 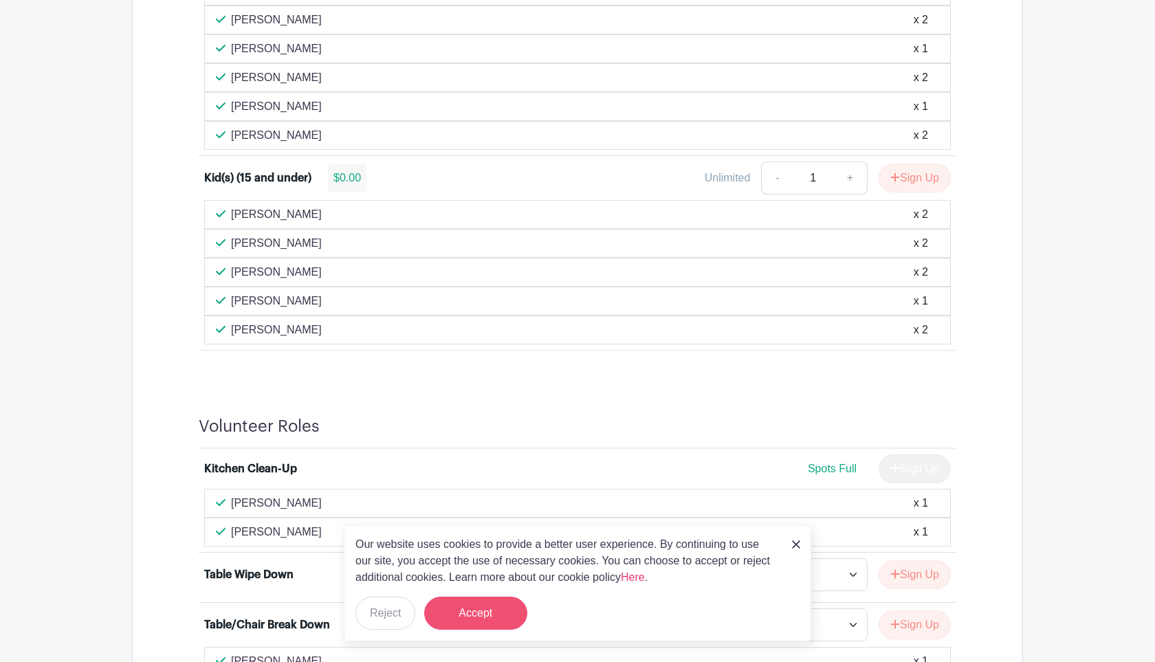 What do you see at coordinates (567, 561) in the screenshot?
I see `p: Our website uses cookies to provide a better user experience. By continuing to use our site, you ...` at bounding box center [567, 561].